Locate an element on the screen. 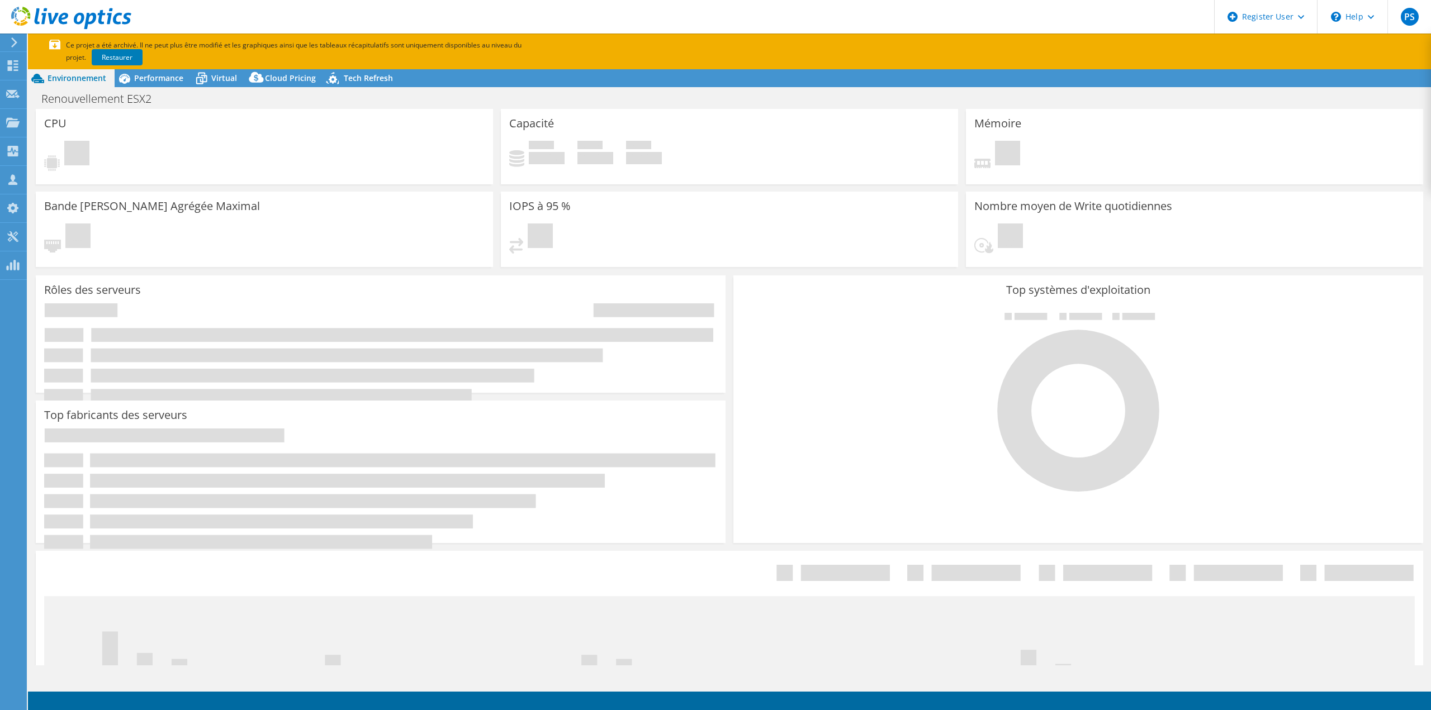  svg: \n is located at coordinates (1336, 17).